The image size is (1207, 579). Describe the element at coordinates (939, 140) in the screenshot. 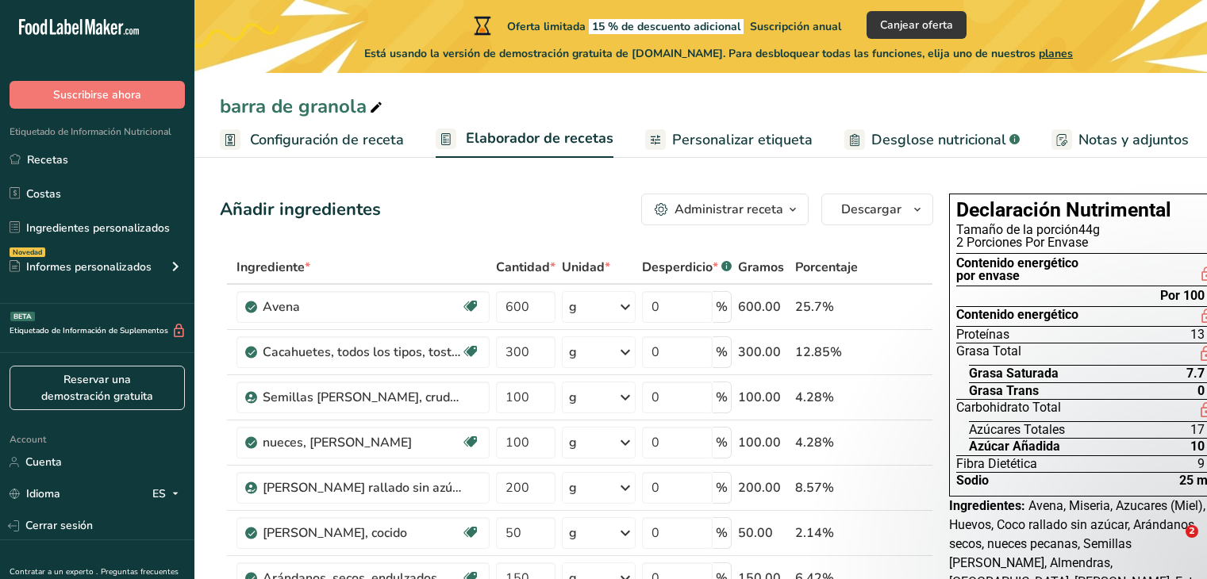

I see `span: Desglose nutricional` at that location.